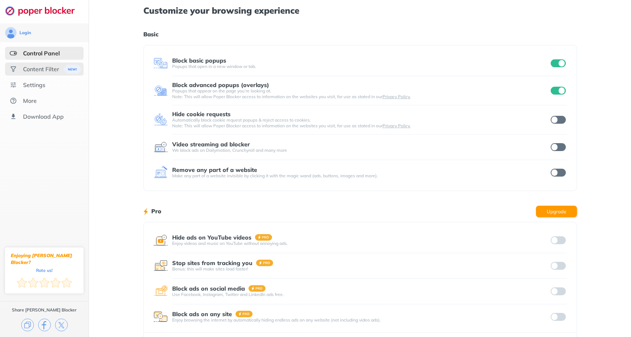 The image size is (631, 337). I want to click on div: Make any part of a website invisible by clicking it with the magic wand (ads, buttons, images and..., so click(360, 176).